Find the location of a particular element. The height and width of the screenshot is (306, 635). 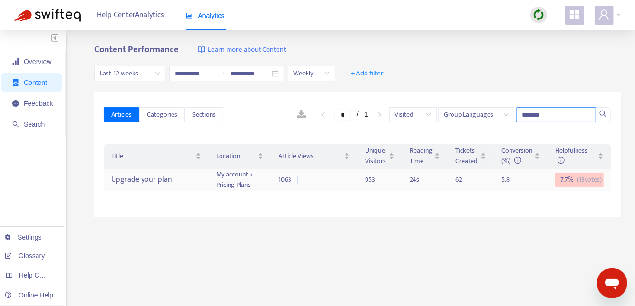

li: Next Page is located at coordinates (379, 115).